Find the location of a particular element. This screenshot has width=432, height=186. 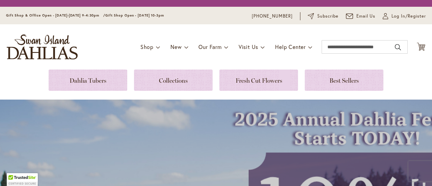

span: Our Farm is located at coordinates (210, 47).